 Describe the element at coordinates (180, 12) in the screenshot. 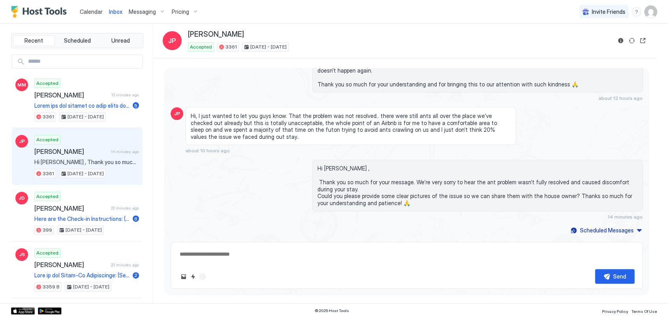

I see `span: Pricing` at that location.